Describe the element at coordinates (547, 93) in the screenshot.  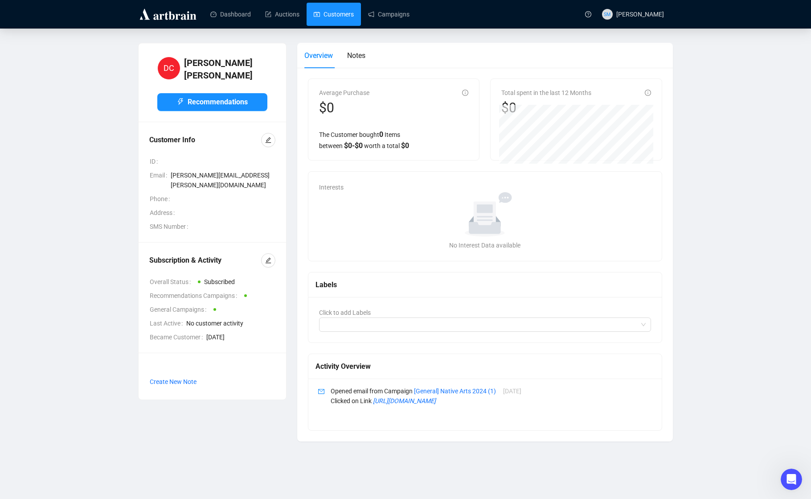
I see `span: Total spent in the last 12 Months` at that location.